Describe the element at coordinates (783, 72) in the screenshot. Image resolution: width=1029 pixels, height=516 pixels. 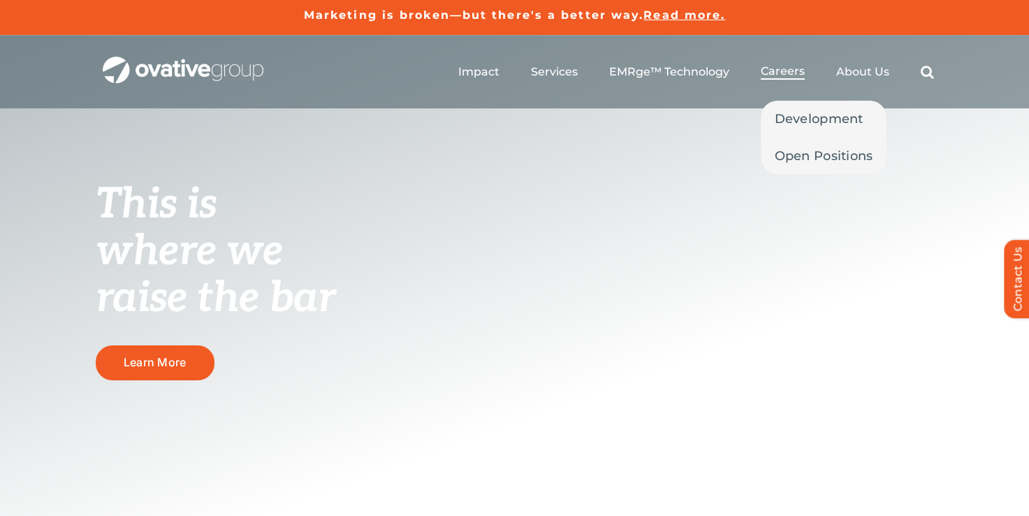
I see `a: Careers` at that location.